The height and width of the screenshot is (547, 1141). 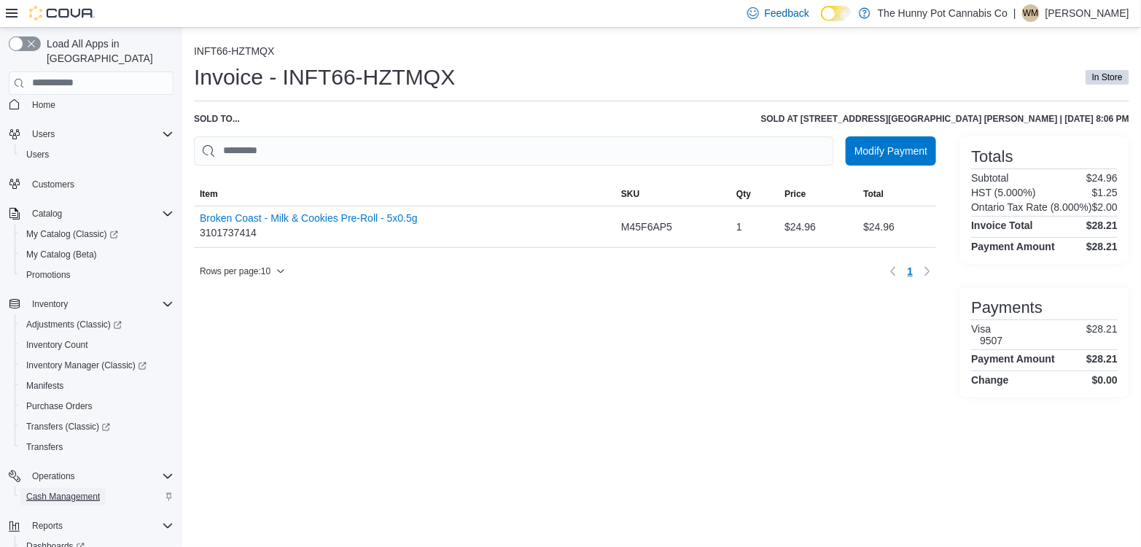 What do you see at coordinates (97, 345) in the screenshot?
I see `button: Inventory Count` at bounding box center [97, 345].